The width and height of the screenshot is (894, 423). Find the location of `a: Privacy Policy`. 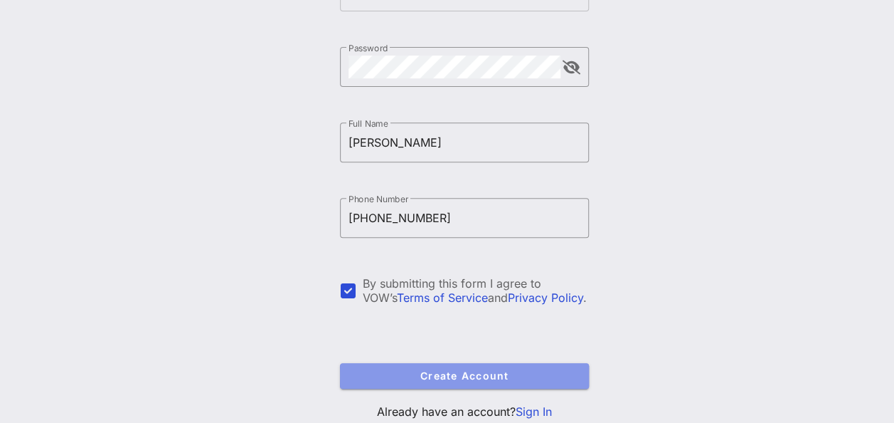

a: Privacy Policy is located at coordinates (546, 297).